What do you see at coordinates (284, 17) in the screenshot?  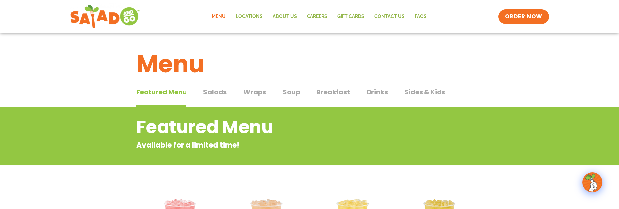 I see `a: About Us` at bounding box center [284, 17].